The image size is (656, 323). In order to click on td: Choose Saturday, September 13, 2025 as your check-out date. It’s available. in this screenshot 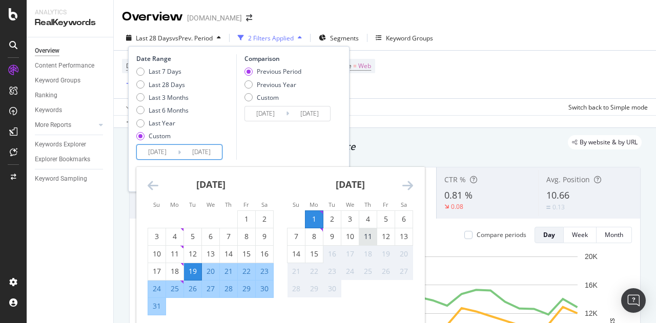, I will do `click(404, 237)`.